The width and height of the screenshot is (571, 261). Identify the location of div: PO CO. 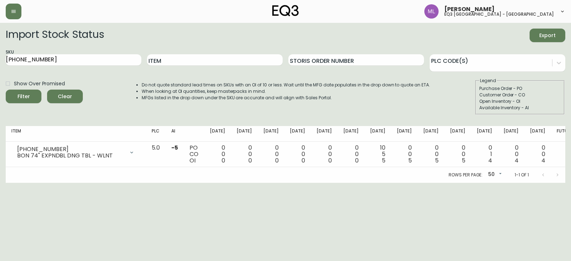
(194, 154).